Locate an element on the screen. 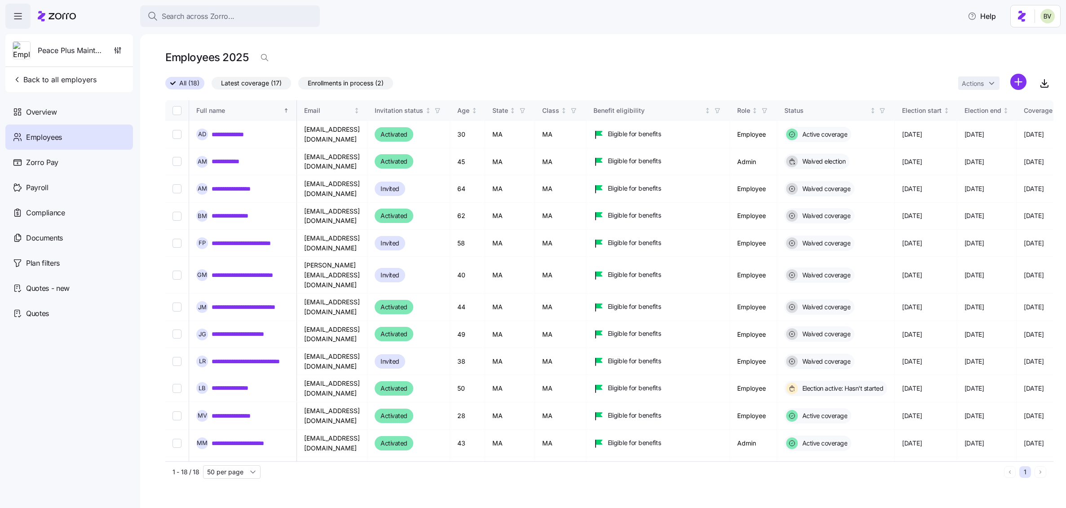 This screenshot has height=508, width=1066. span: Payroll is located at coordinates (37, 187).